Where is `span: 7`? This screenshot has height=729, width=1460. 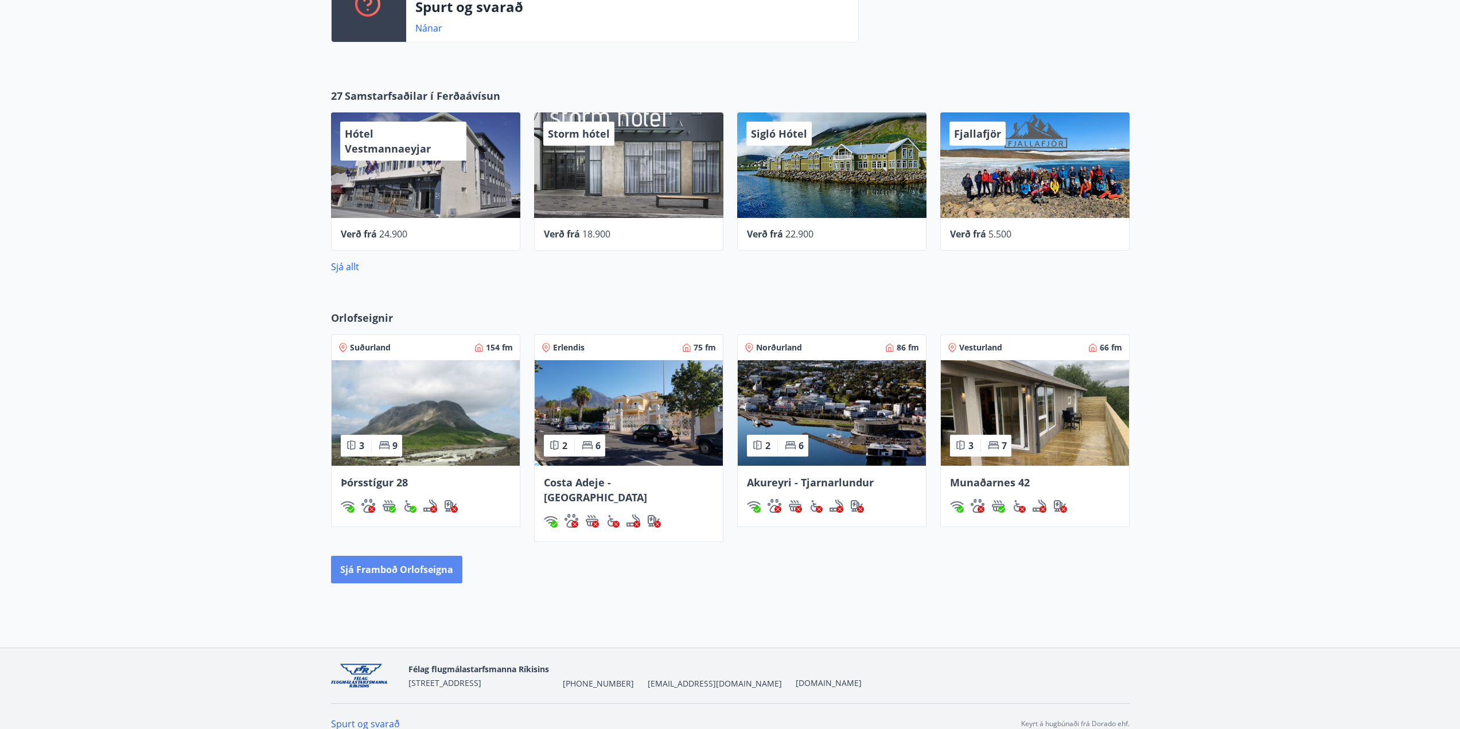
span: 7 is located at coordinates (1004, 446).